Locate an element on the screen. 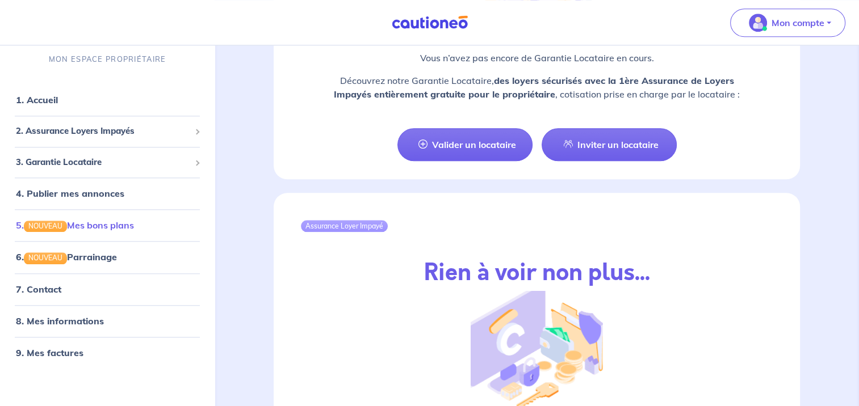 The height and width of the screenshot is (406, 859). div: 2. Assurance Loyers Impayés is located at coordinates (107, 132).